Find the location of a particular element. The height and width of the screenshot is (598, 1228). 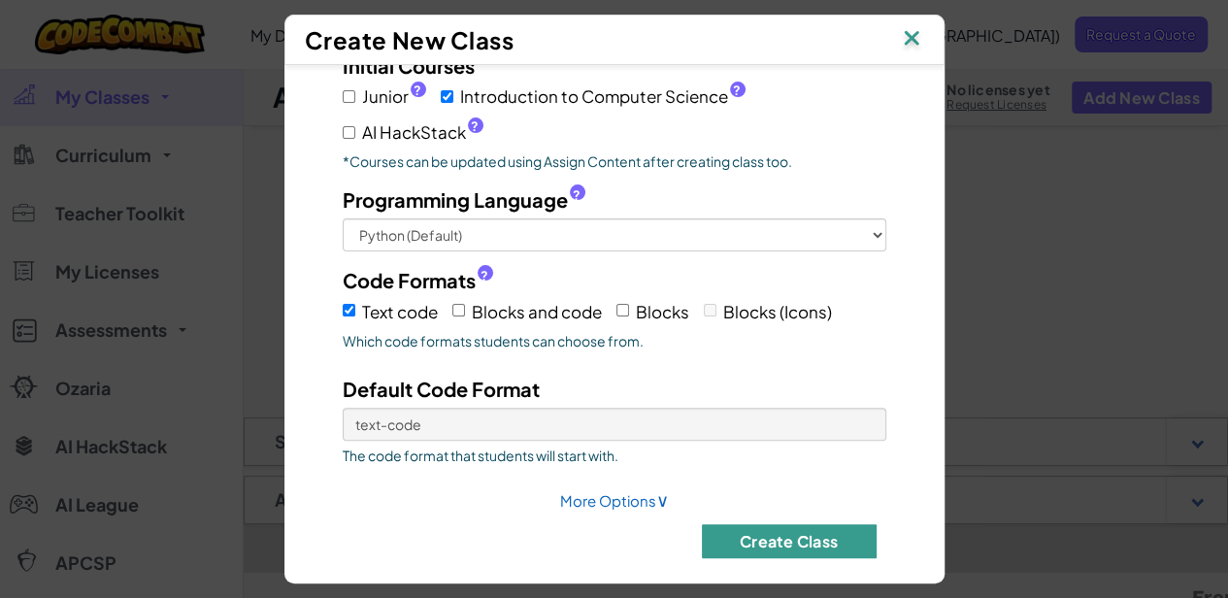

span: Blocks is located at coordinates (662, 312).